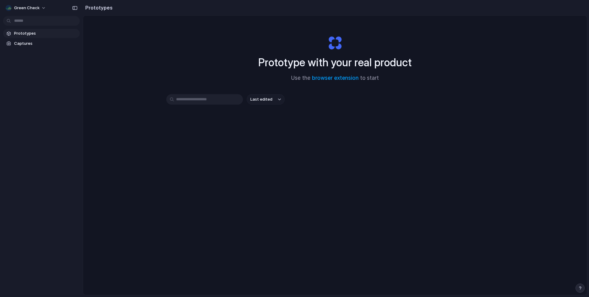  What do you see at coordinates (41, 33) in the screenshot?
I see `a: Prototypes` at bounding box center [41, 33].